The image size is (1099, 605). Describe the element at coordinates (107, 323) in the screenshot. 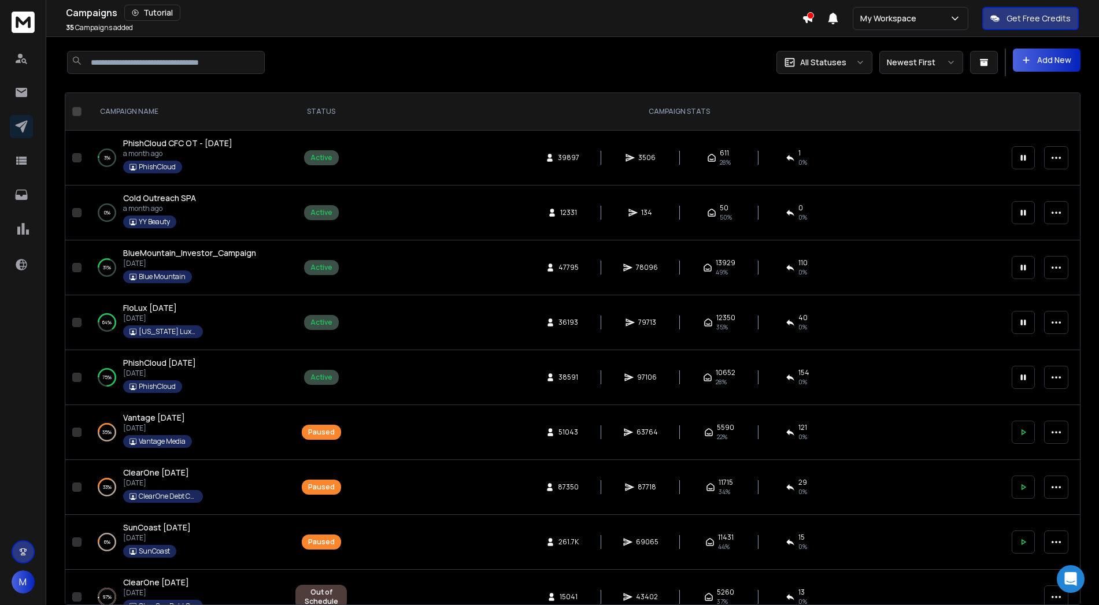

I see `p: 64 %` at that location.